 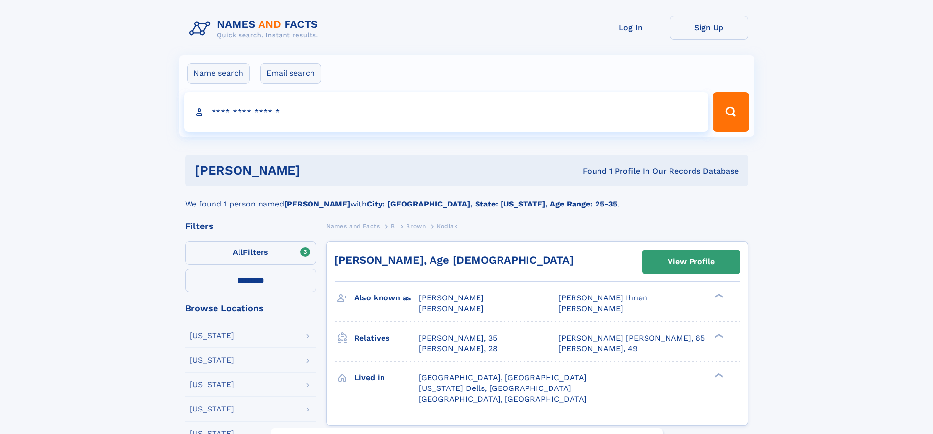 What do you see at coordinates (251, 253) in the screenshot?
I see `label: Filters` at bounding box center [251, 253].